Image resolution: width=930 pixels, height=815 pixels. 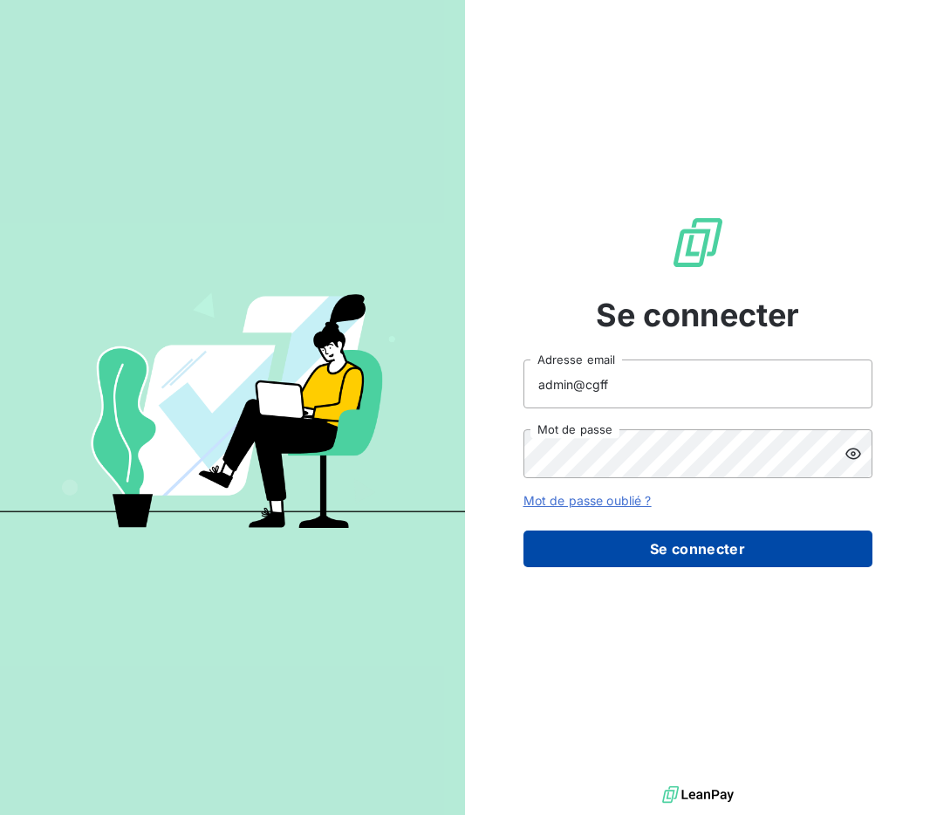 What do you see at coordinates (698, 795) in the screenshot?
I see `img: logo` at bounding box center [698, 795].